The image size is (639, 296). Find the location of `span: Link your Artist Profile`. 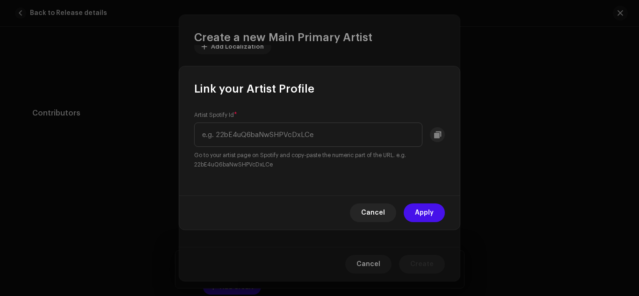

span: Link your Artist Profile is located at coordinates (254, 89).